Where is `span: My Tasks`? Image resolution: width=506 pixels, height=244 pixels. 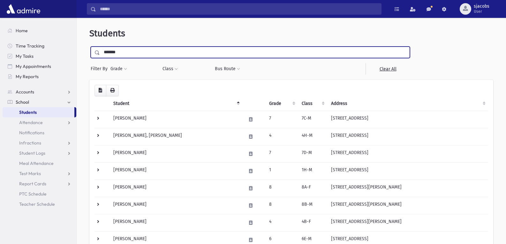
span: My Tasks is located at coordinates (25, 56).